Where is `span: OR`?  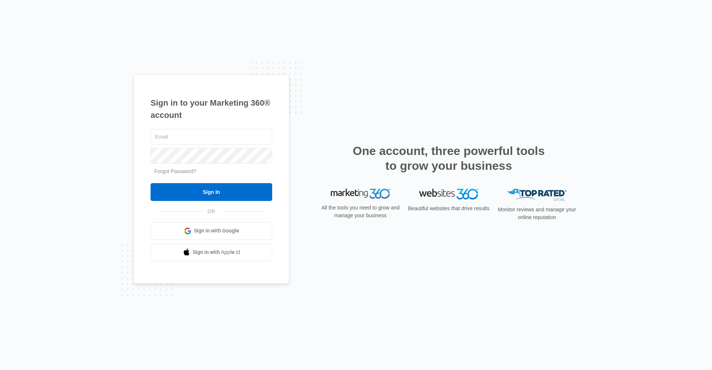 span: OR is located at coordinates (211, 211).